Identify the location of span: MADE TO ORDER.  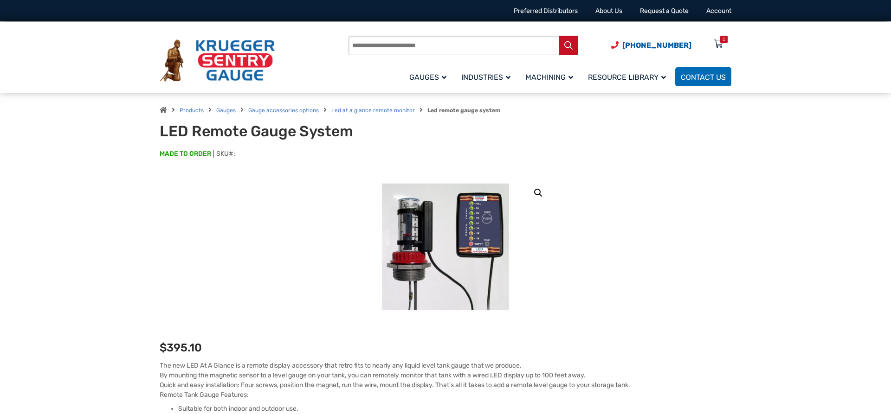
(185, 154).